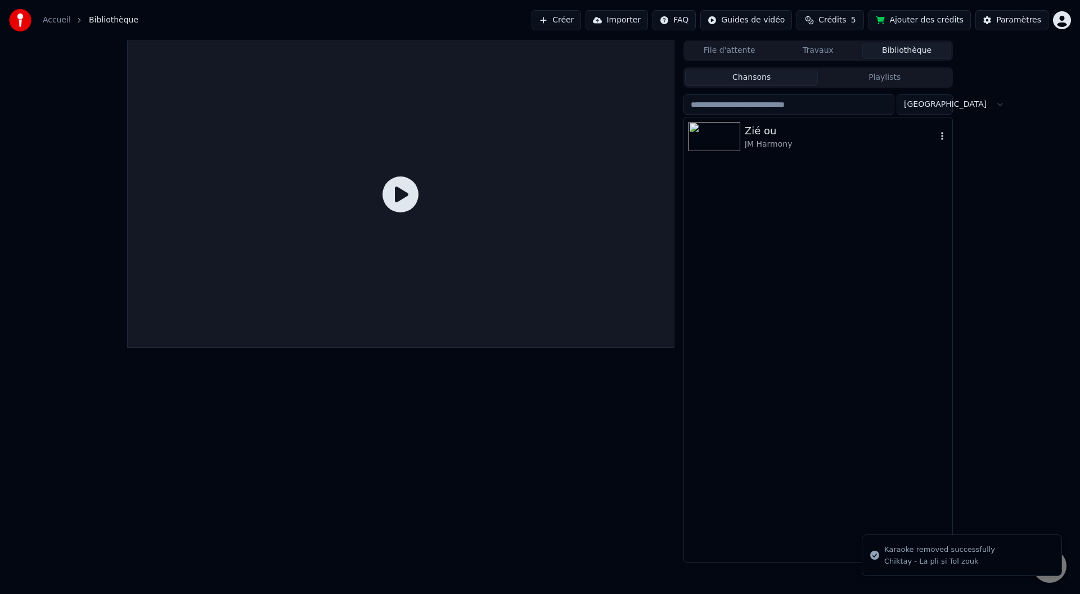 The image size is (1080, 594). Describe the element at coordinates (919, 20) in the screenshot. I see `button: Ajouter des crédits` at that location.